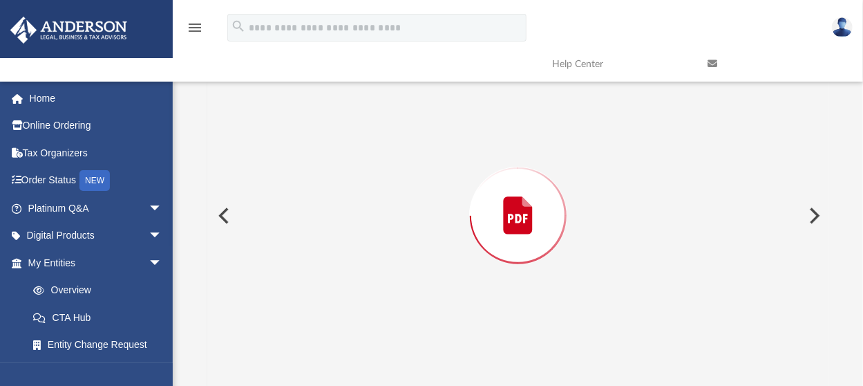 The height and width of the screenshot is (386, 863). What do you see at coordinates (68, 30) in the screenshot?
I see `img: Anderson Advisors Platinum Portal` at bounding box center [68, 30].